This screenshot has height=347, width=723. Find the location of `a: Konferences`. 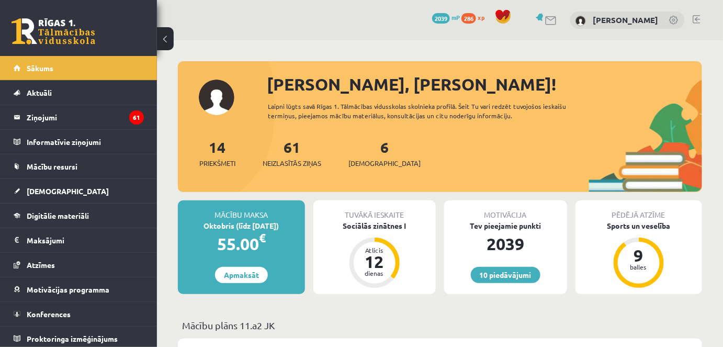

a: Konferences is located at coordinates (78, 314).